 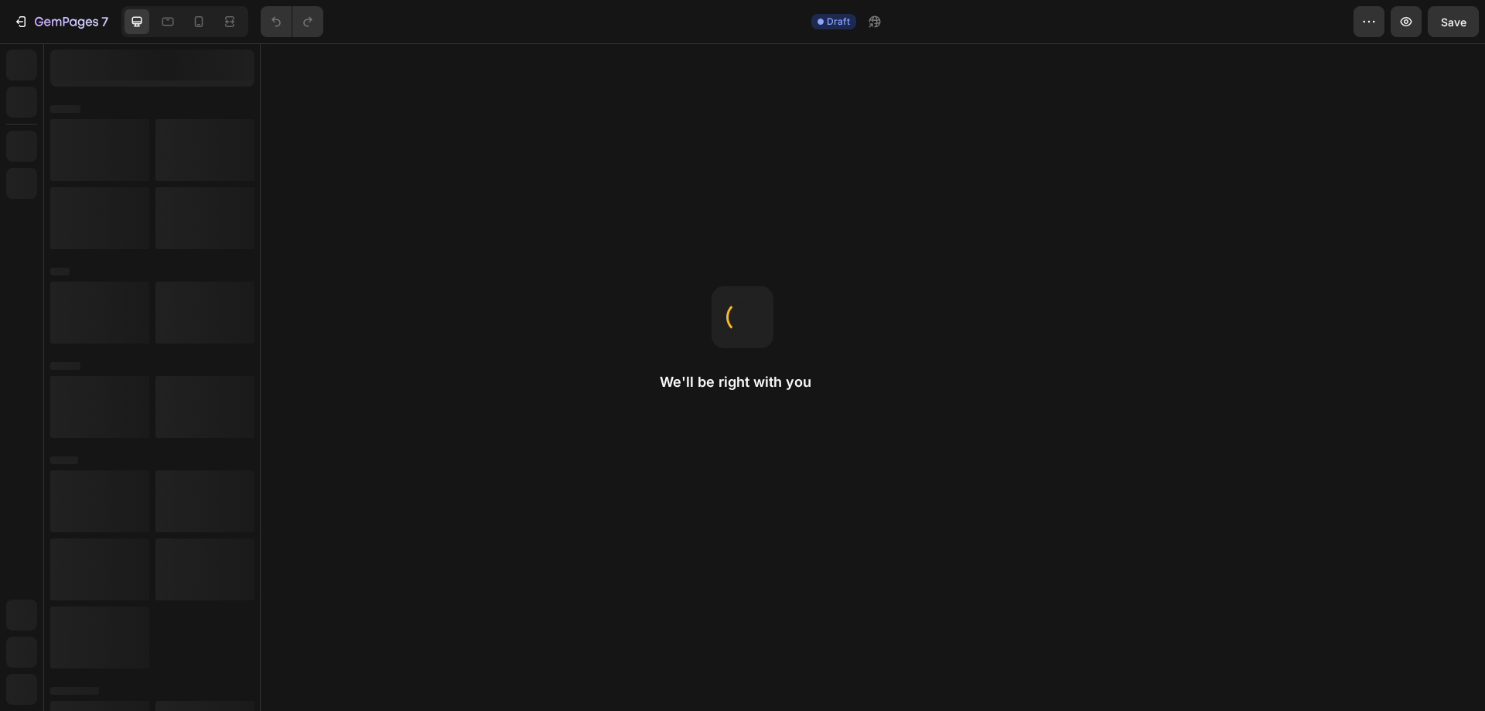 What do you see at coordinates (60, 22) in the screenshot?
I see `button: 7` at bounding box center [60, 22].